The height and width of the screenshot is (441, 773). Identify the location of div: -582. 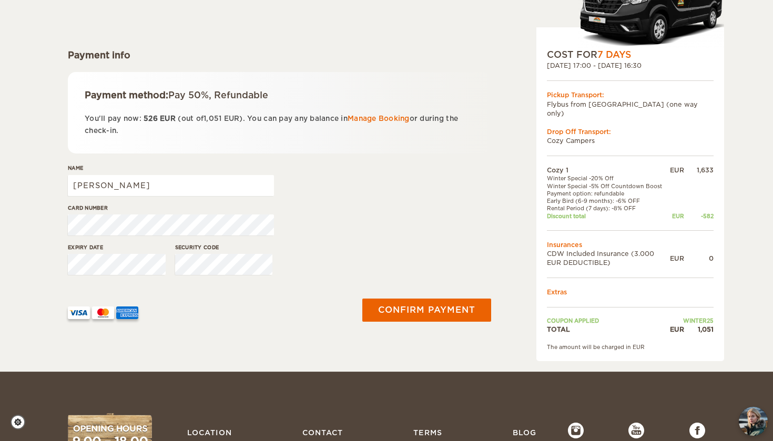
(699, 216).